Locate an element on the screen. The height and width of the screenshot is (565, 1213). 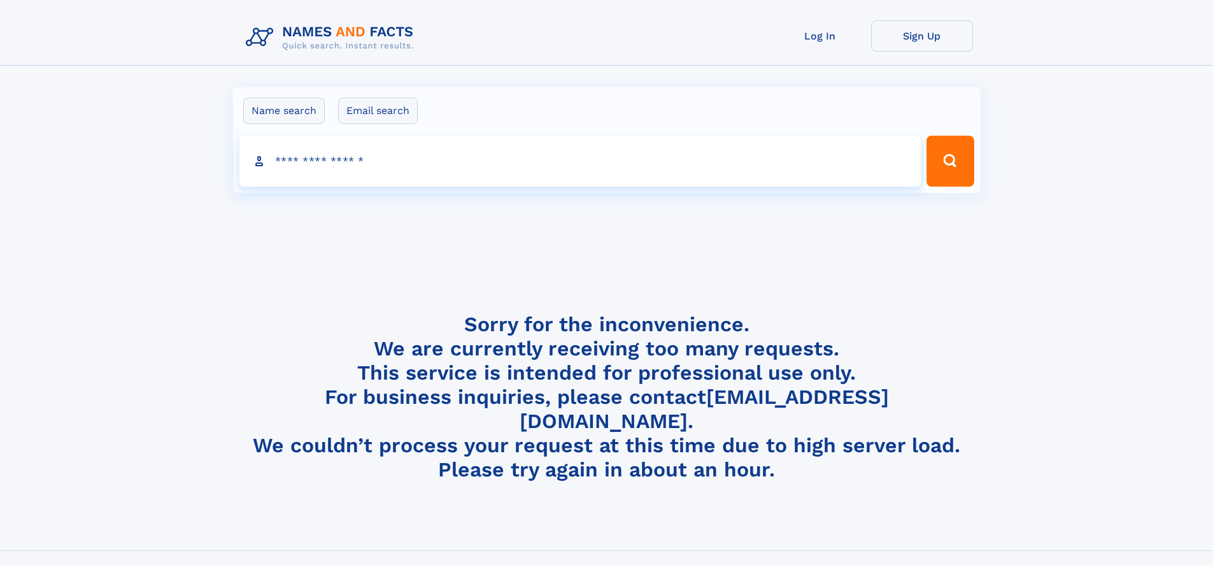
input: search input is located at coordinates (580, 161).